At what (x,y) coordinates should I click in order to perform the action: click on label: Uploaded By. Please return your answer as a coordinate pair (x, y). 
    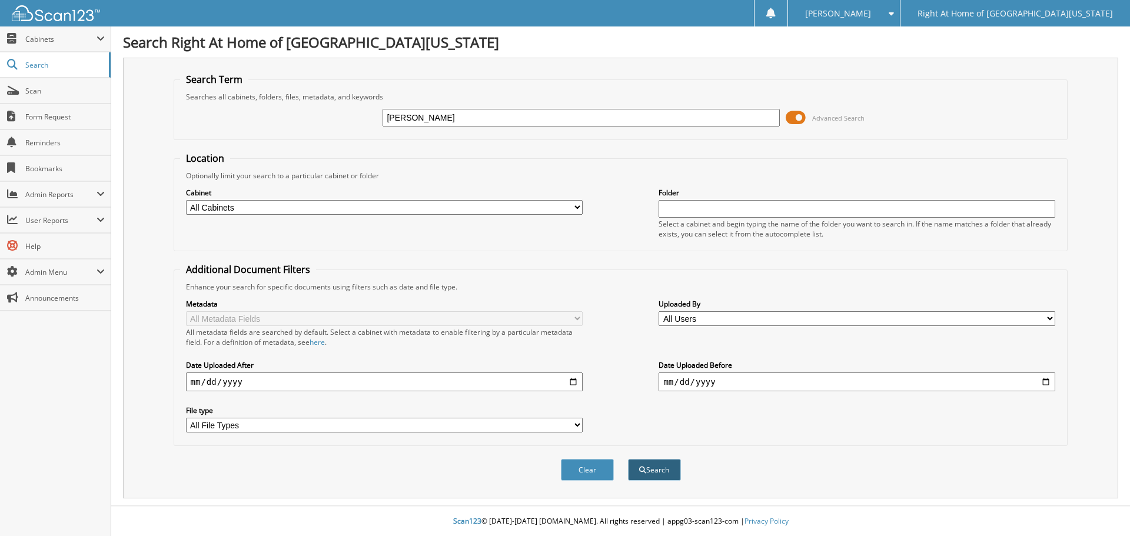
    Looking at the image, I should click on (857, 304).